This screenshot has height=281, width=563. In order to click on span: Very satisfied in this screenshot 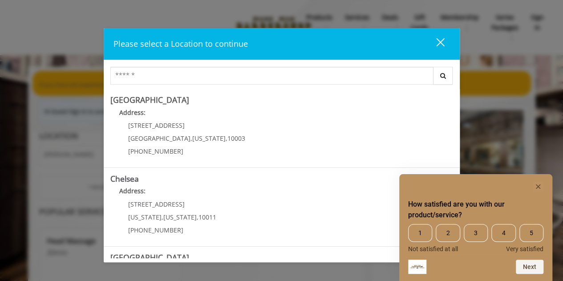, I will do `click(525, 249)`.